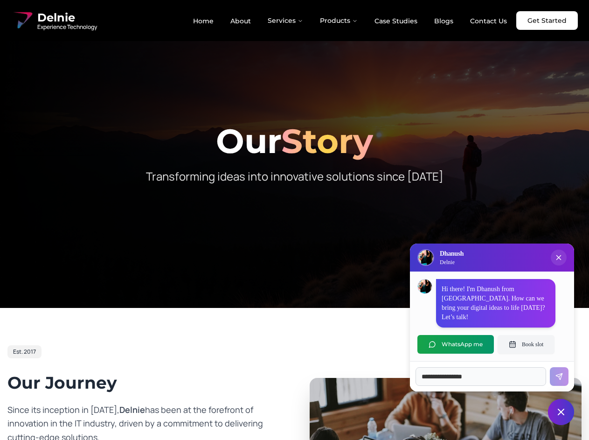 The width and height of the screenshot is (589, 440). Describe the element at coordinates (327, 141) in the screenshot. I see `span: Story` at that location.